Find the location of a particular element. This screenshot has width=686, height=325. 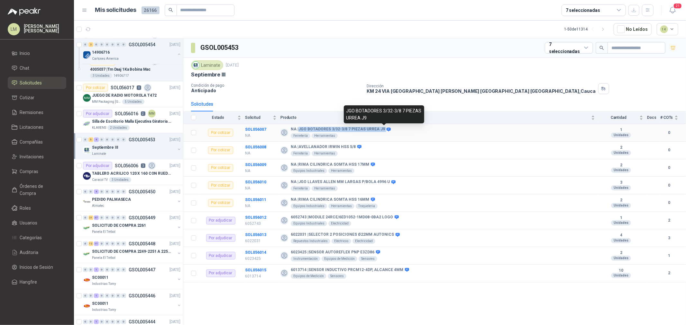

button: No Leídos is located at coordinates (632, 29).